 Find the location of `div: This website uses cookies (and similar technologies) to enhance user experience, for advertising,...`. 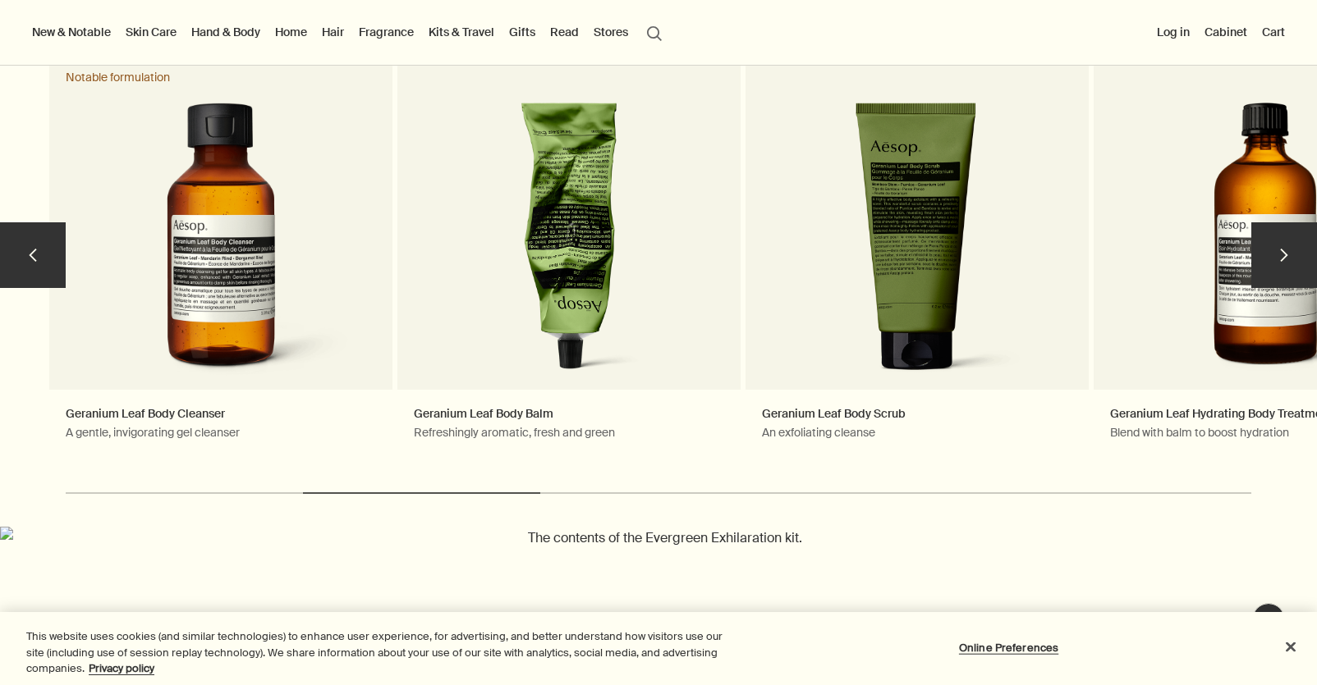

div: This website uses cookies (and similar technologies) to enhance user experience, for advertising,... is located at coordinates (375, 653).